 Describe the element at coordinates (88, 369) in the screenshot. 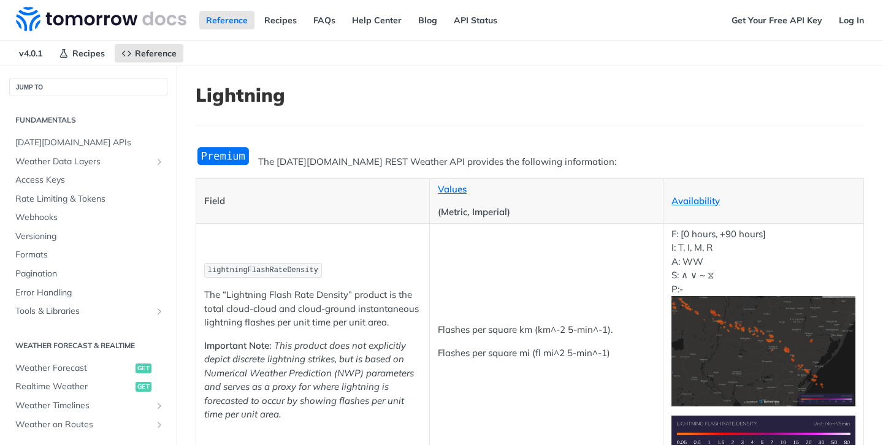

I see `a: Weather Forecastget` at that location.